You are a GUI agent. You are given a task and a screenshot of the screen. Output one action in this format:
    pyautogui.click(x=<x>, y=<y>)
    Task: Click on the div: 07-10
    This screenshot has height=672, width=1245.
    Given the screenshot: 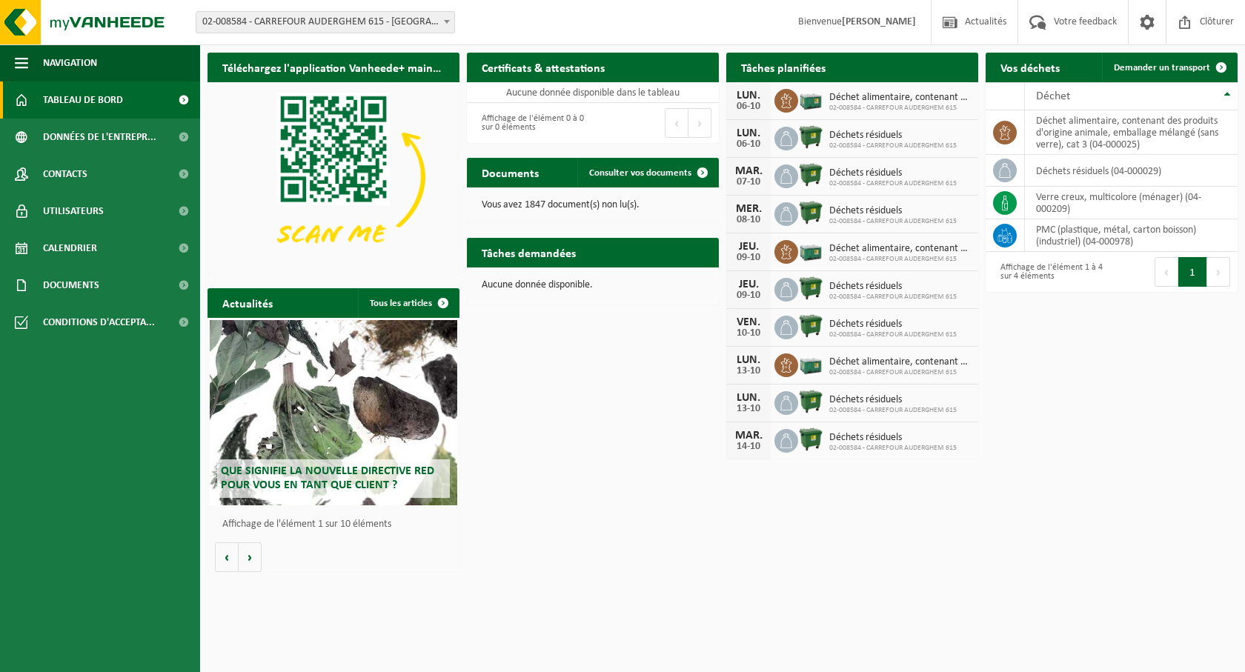 What is the action you would take?
    pyautogui.click(x=748, y=182)
    